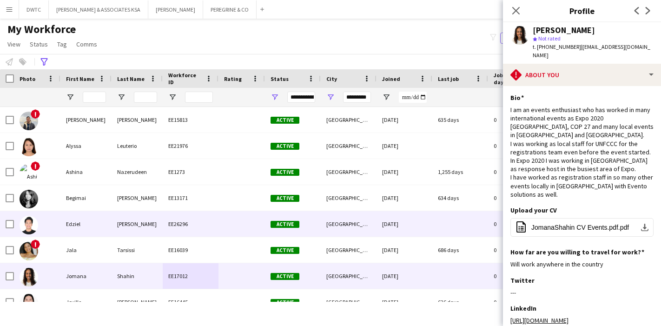 The image size is (661, 326). What do you see at coordinates (29, 303) in the screenshot?
I see `img: Joville De Guzman` at bounding box center [29, 303].